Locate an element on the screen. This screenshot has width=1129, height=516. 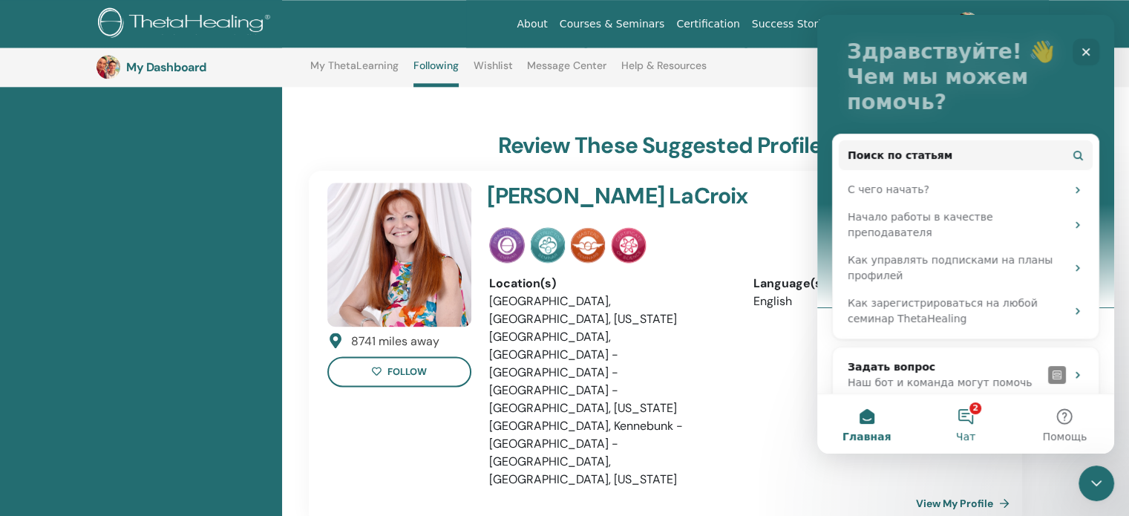
p: Здравствуйте! 👋 is located at coordinates (148, 37).